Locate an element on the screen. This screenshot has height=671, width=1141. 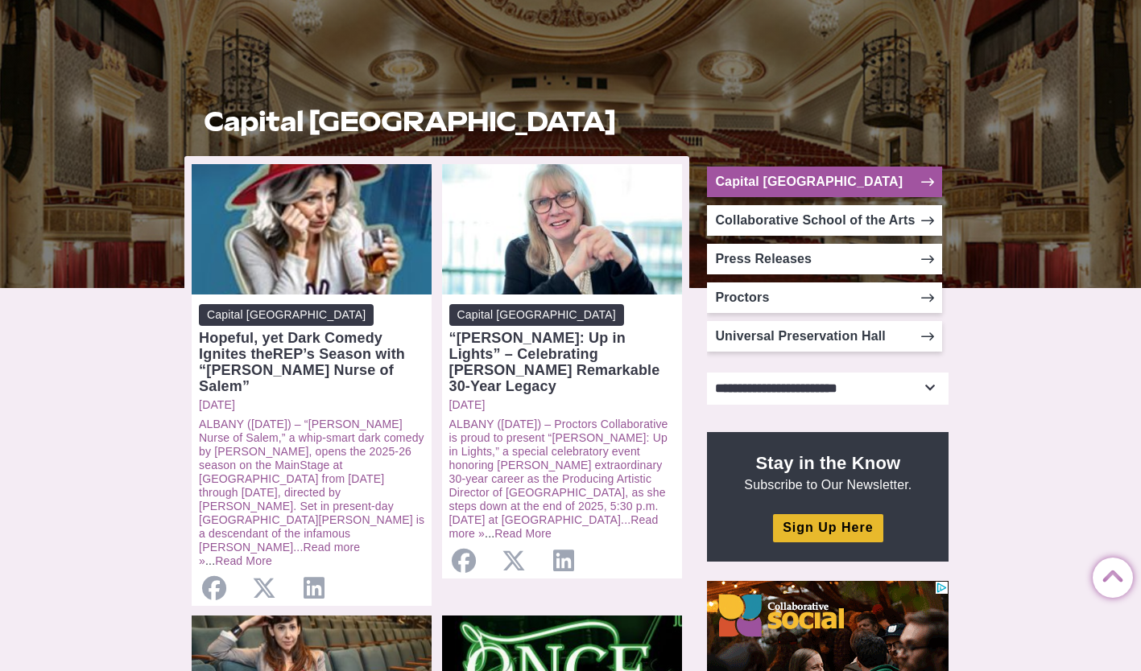
a: Proctors is located at coordinates (824, 298).